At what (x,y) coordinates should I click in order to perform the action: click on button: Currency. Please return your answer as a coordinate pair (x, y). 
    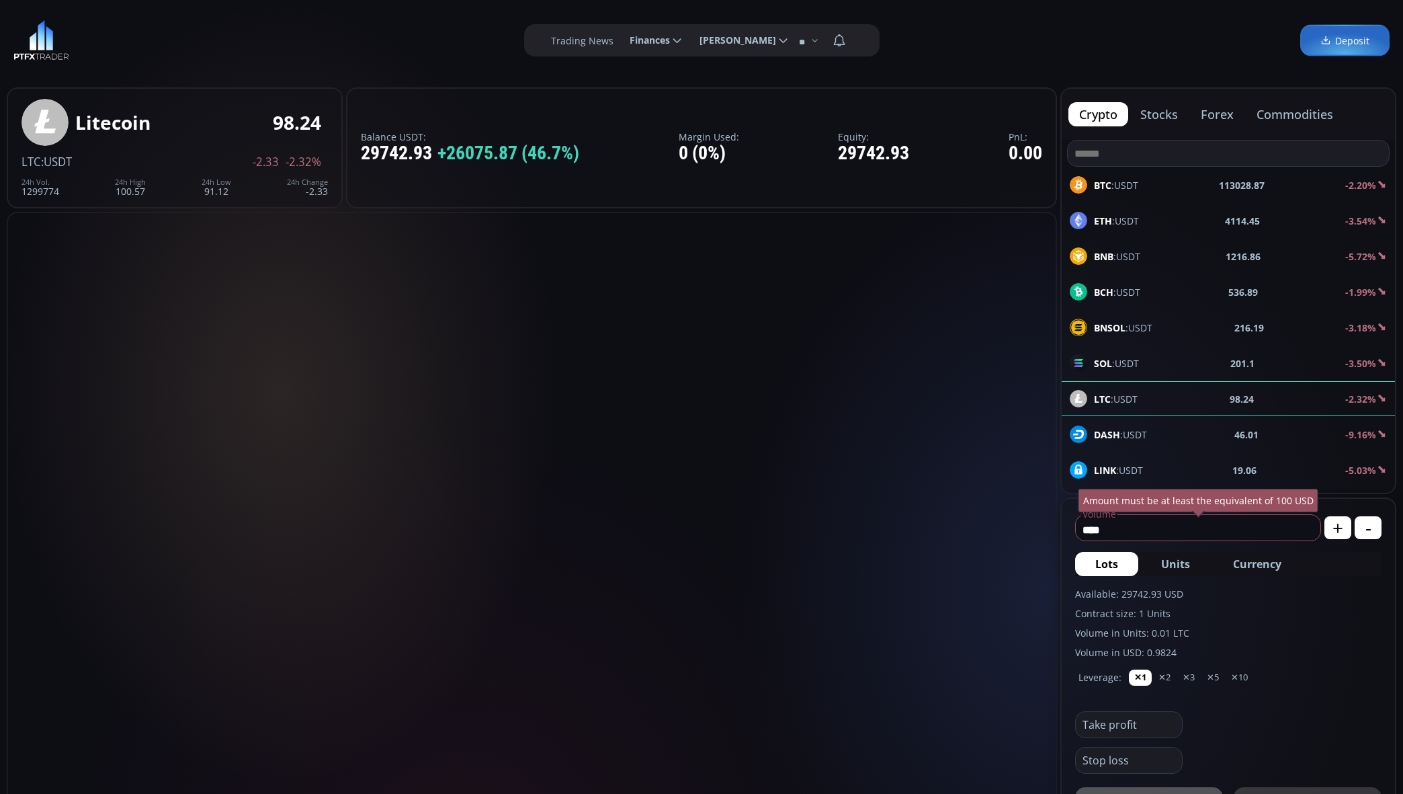
    Looking at the image, I should click on (1257, 564).